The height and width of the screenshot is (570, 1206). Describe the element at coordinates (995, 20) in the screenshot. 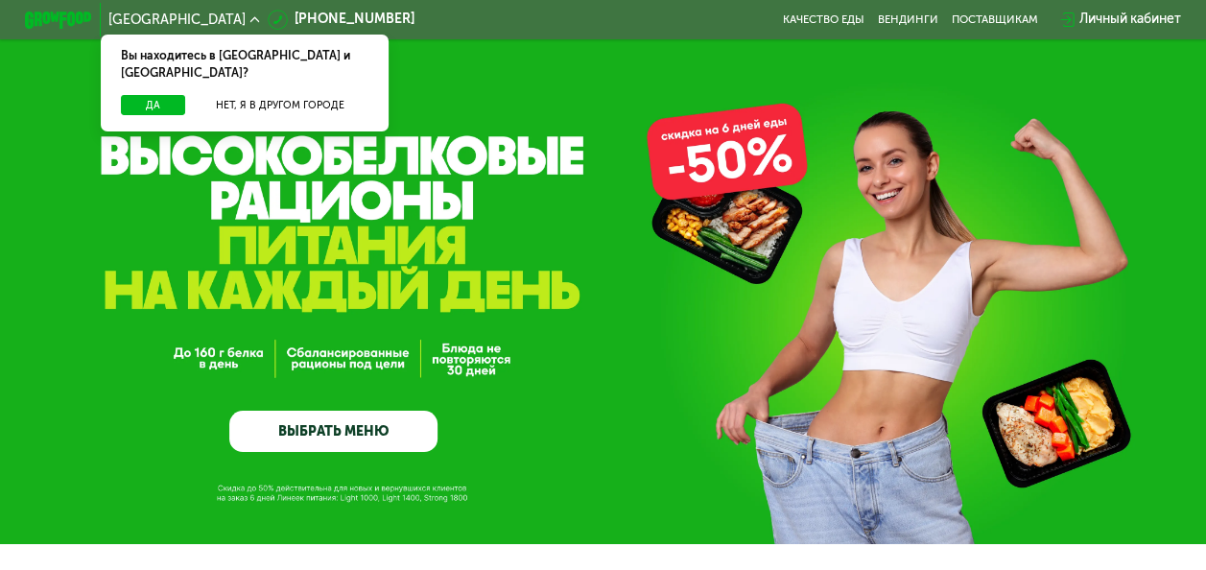

I see `div: поставщикам` at that location.